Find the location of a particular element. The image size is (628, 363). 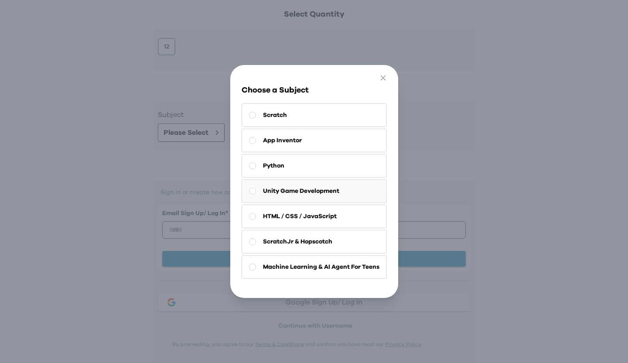

h3: Choose a Subject is located at coordinates (314, 90).